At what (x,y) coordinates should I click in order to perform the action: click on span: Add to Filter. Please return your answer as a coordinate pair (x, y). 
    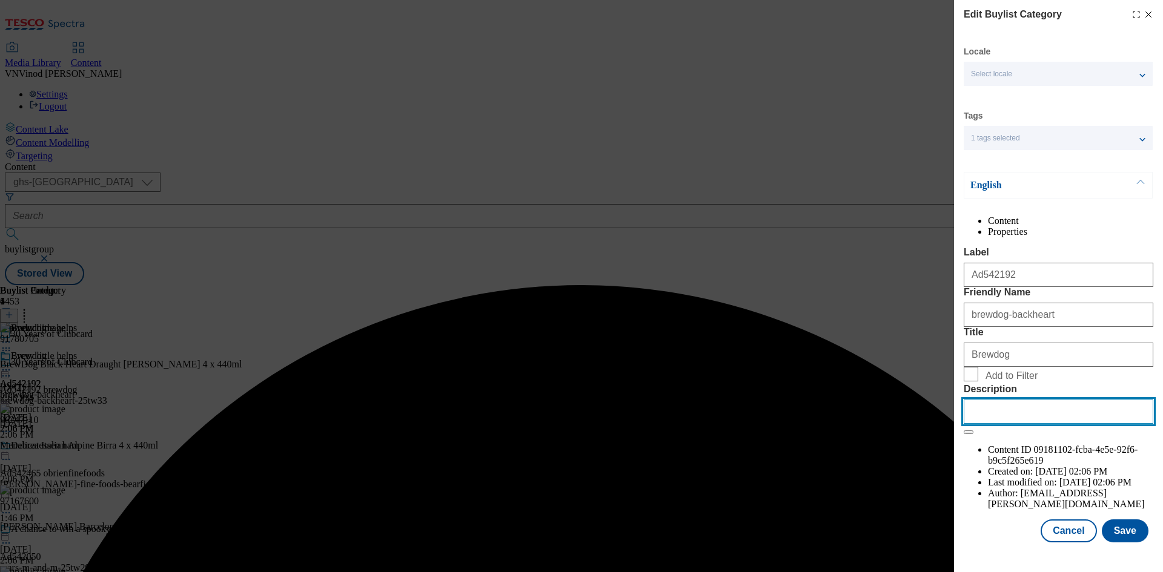
    Looking at the image, I should click on (1011, 376).